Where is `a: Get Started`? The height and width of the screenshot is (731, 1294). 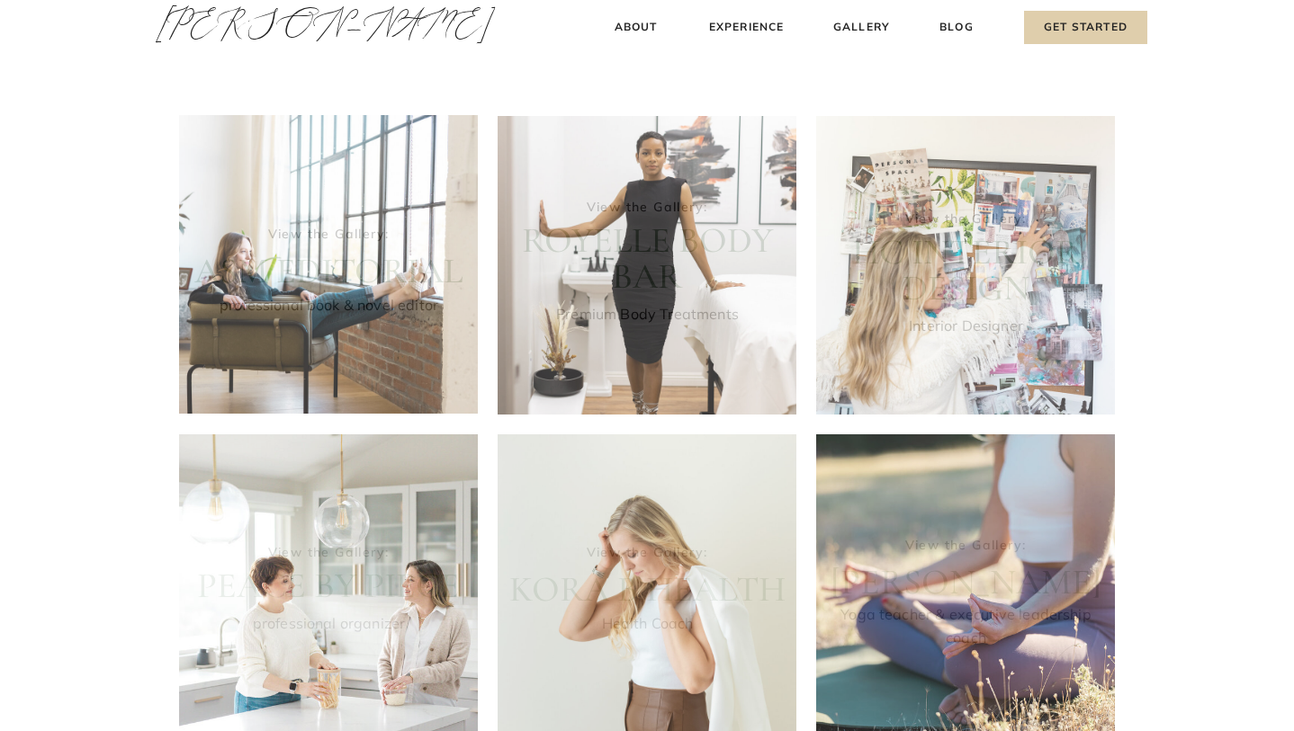 a: Get Started is located at coordinates (1085, 27).